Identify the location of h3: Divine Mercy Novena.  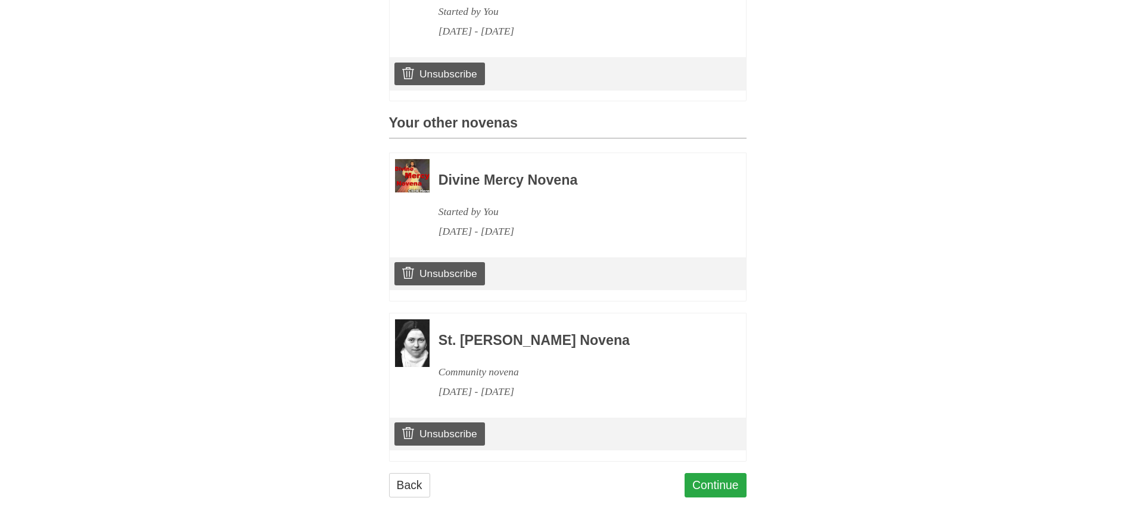
(576, 180).